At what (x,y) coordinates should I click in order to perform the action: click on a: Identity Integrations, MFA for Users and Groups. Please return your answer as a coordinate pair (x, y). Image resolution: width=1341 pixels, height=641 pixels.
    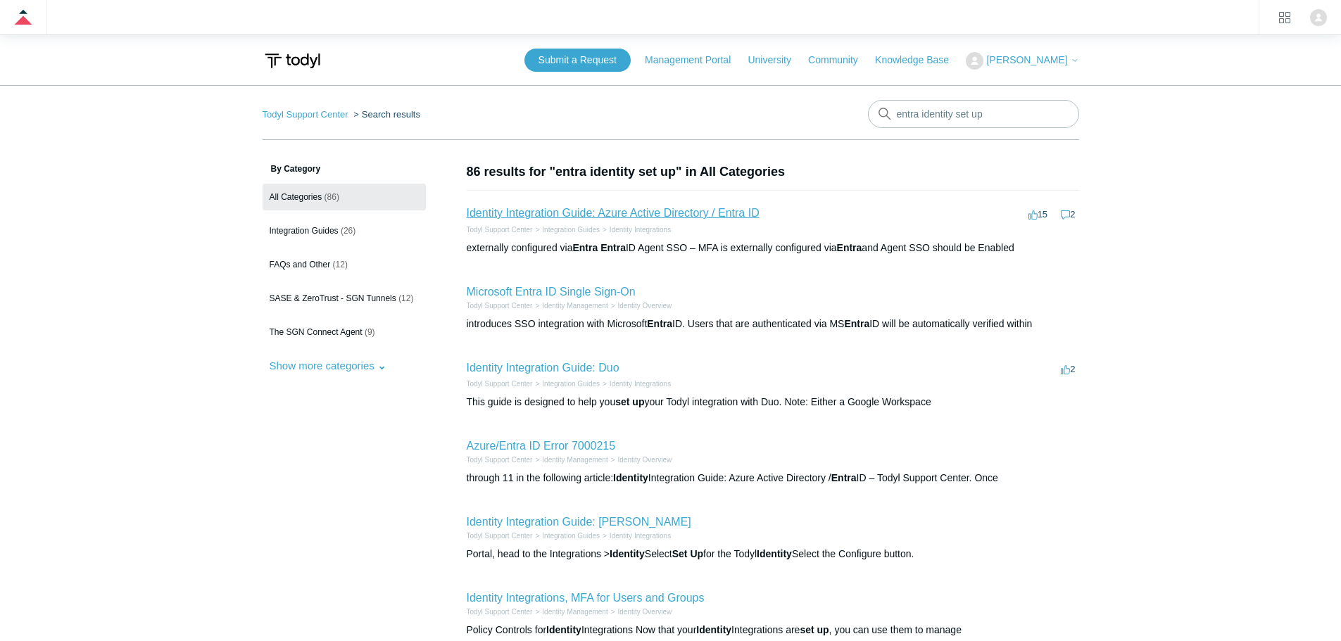
    Looking at the image, I should click on (585, 597).